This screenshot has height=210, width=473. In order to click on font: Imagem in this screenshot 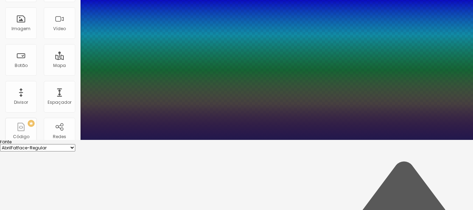, I will do `click(21, 28)`.